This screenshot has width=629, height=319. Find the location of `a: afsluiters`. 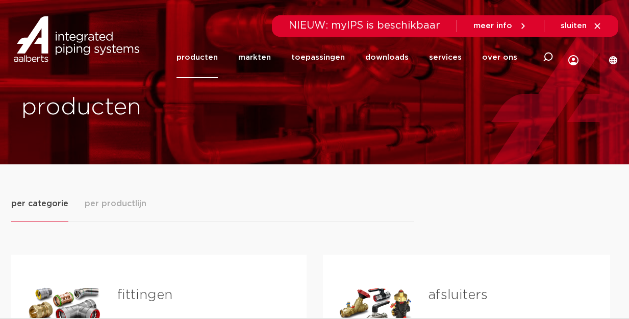

a: afsluiters is located at coordinates (458, 295).